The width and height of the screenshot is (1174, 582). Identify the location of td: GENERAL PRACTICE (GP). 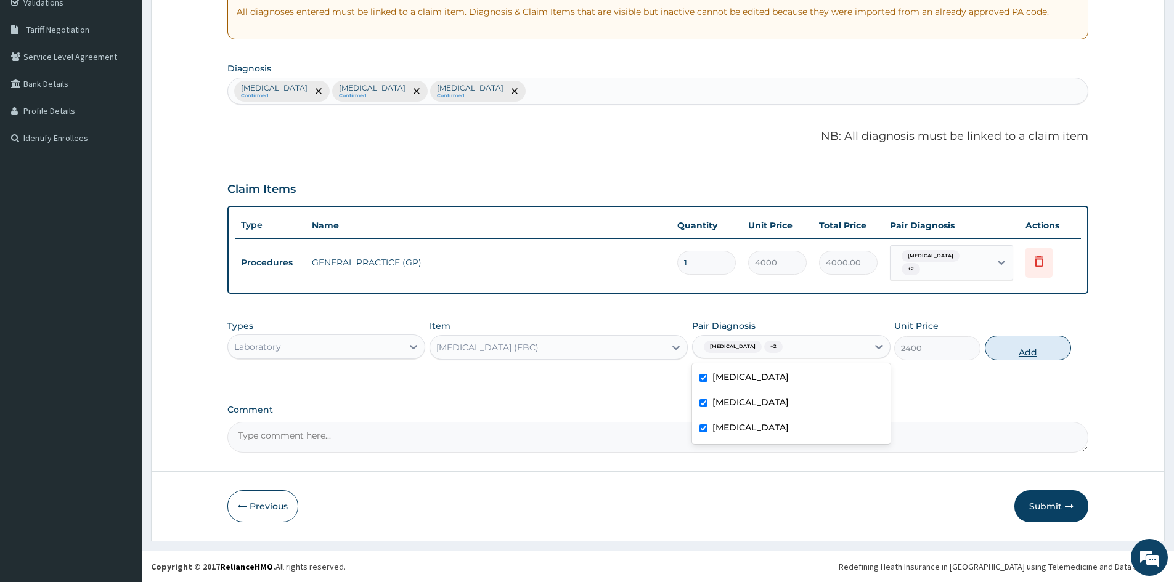
(488, 262).